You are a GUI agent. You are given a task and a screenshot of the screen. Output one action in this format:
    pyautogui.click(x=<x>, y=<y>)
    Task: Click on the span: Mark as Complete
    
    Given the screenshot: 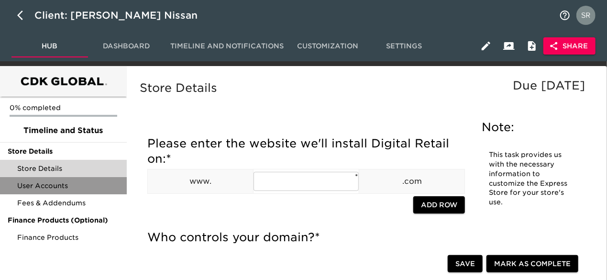 What is the action you would take?
    pyautogui.click(x=532, y=264)
    